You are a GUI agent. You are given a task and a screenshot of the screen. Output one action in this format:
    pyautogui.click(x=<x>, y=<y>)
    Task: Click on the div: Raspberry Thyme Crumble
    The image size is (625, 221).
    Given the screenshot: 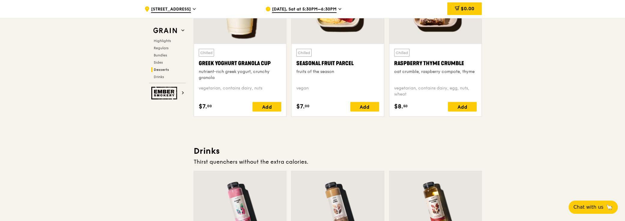 What is the action you would take?
    pyautogui.click(x=435, y=63)
    